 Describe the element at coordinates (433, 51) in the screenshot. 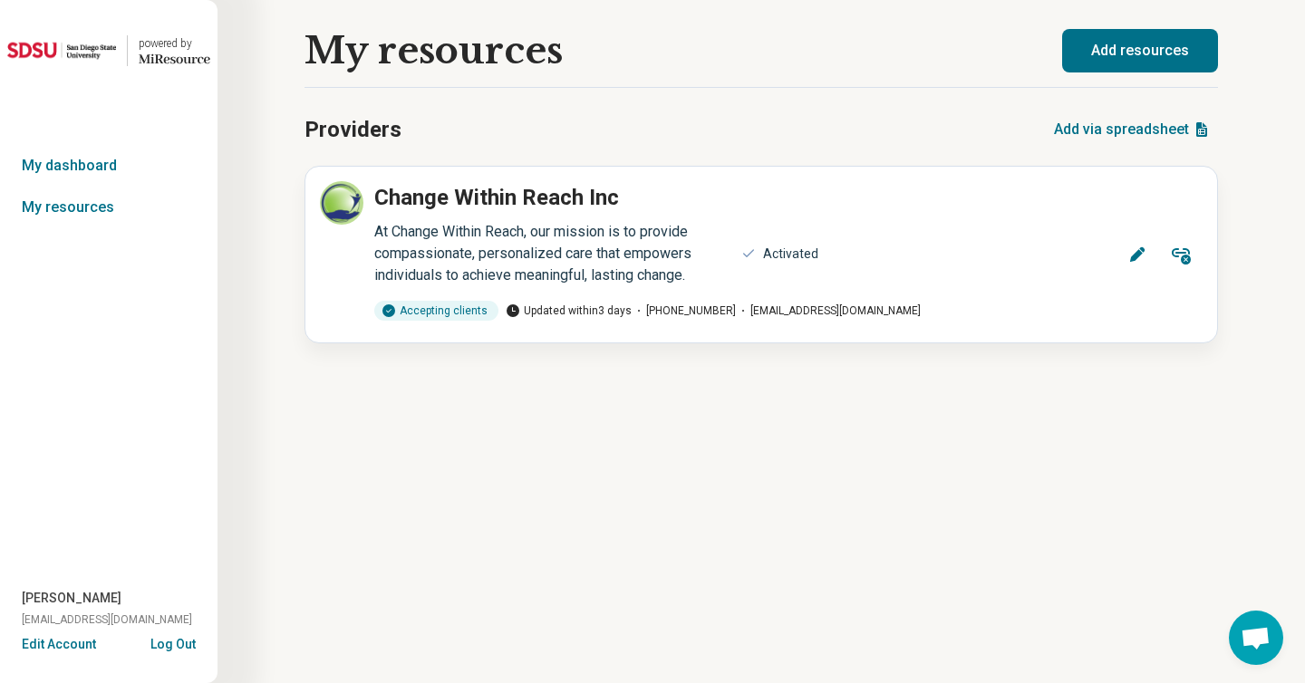

I see `h1: My resources` at that location.